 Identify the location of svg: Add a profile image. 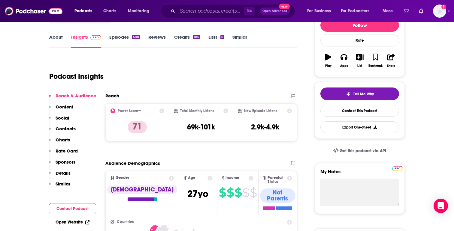
(444, 7).